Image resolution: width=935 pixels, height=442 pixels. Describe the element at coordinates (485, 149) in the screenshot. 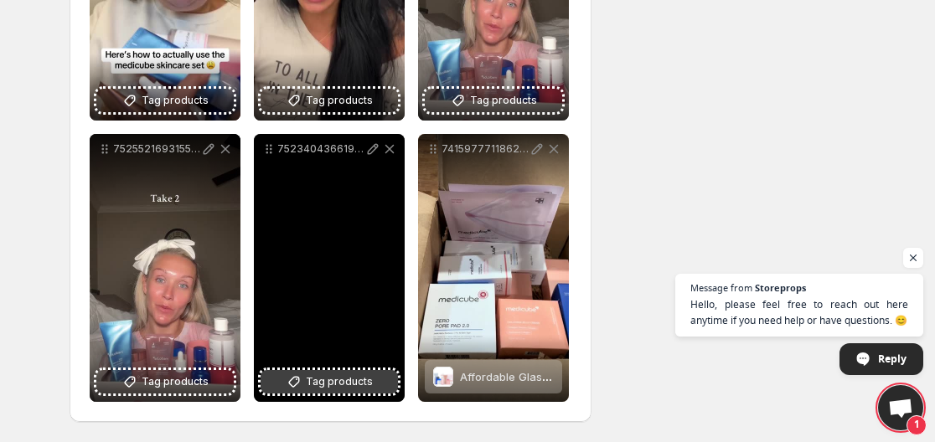

I see `p: 7415977711862172974 1` at that location.